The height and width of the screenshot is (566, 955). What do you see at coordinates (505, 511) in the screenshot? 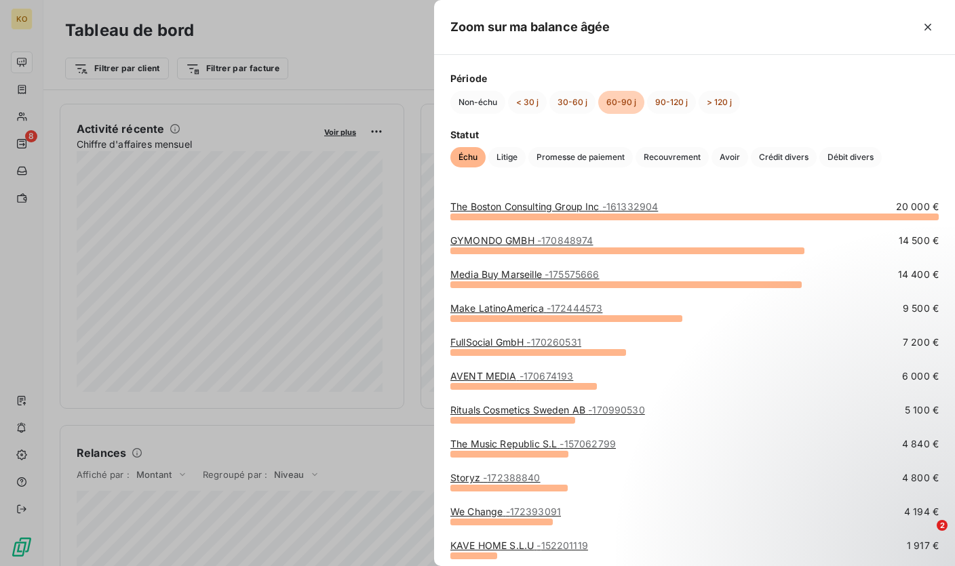
I see `a: We Change` at bounding box center [505, 511].